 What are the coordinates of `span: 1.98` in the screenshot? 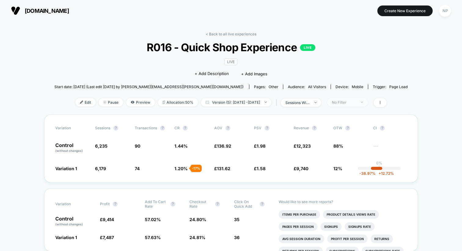 It's located at (261, 146).